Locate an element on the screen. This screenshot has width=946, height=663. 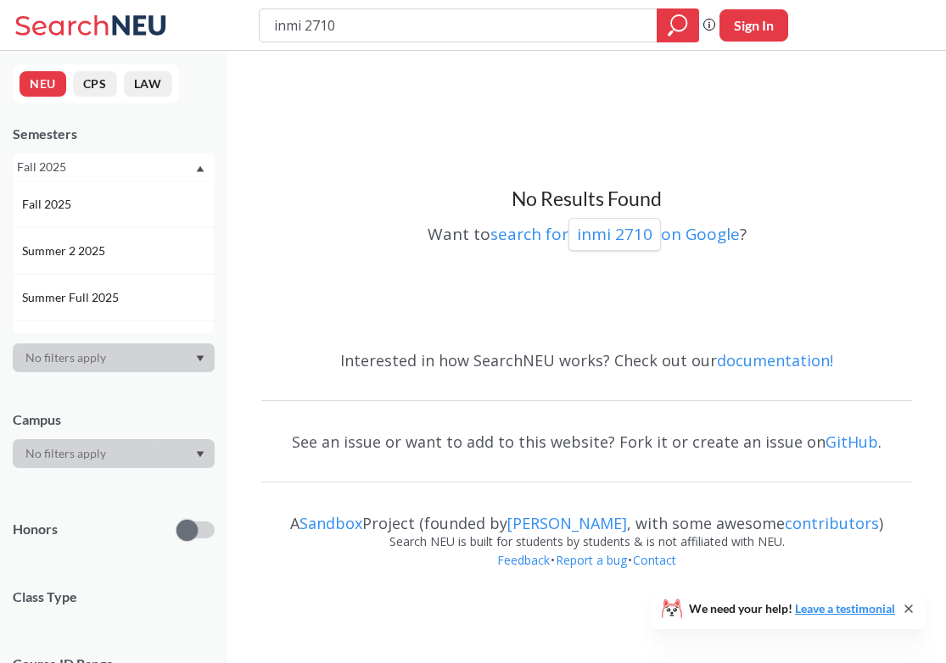
button: Sign In is located at coordinates (753, 25).